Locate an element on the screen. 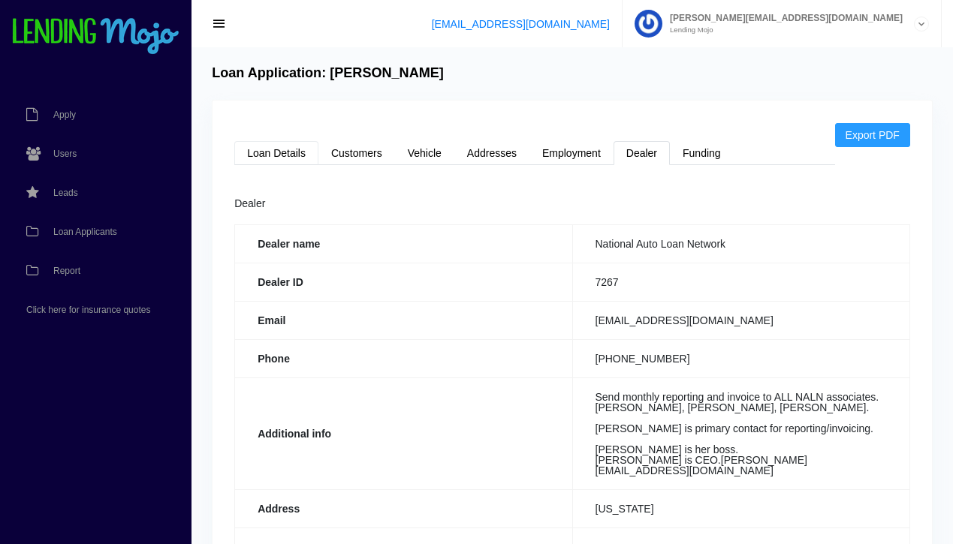  span: Leads is located at coordinates (65, 193).